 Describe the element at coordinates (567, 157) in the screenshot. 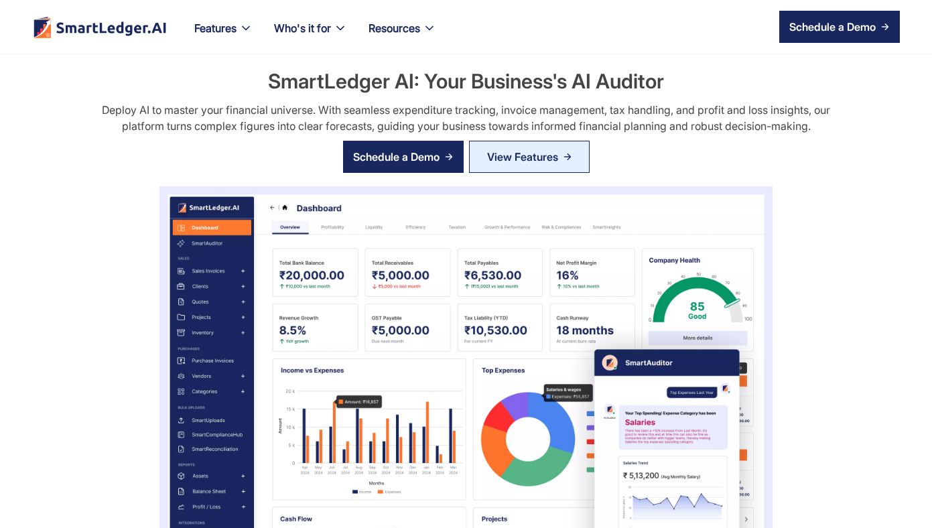

I see `img: Arrow Right Blue` at that location.